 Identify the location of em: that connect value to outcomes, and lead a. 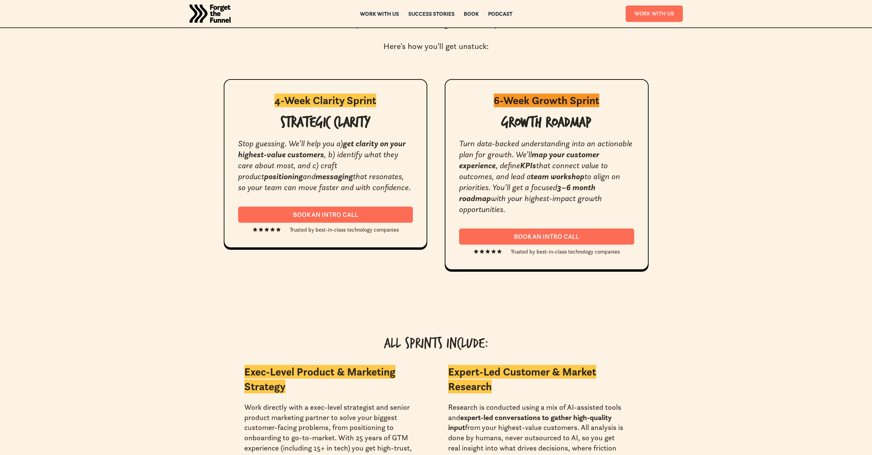
(534, 171).